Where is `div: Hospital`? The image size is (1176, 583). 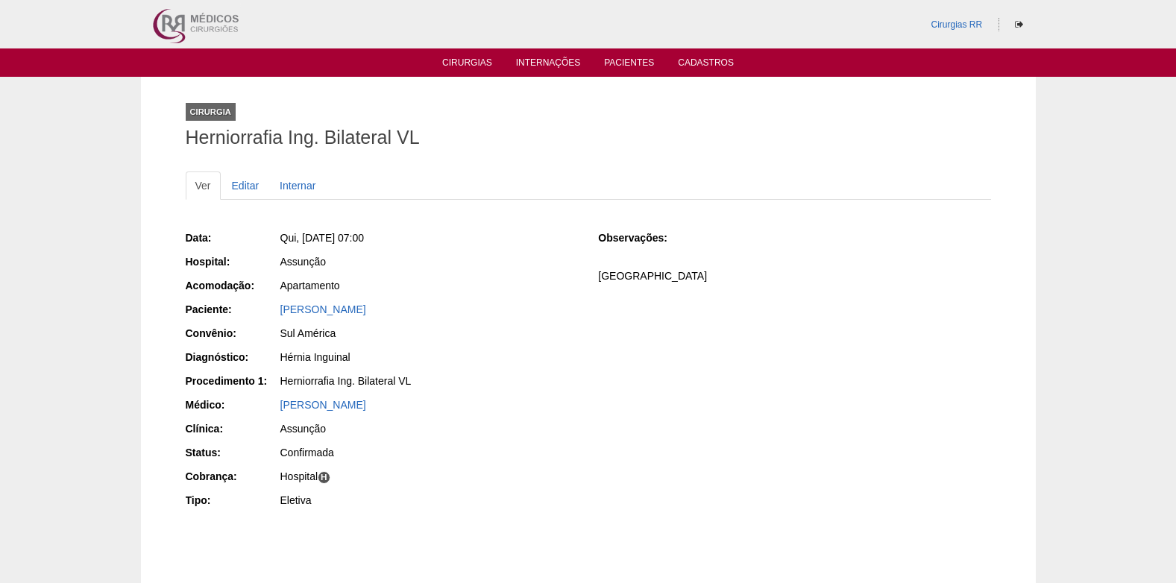
div: Hospital is located at coordinates (429, 476).